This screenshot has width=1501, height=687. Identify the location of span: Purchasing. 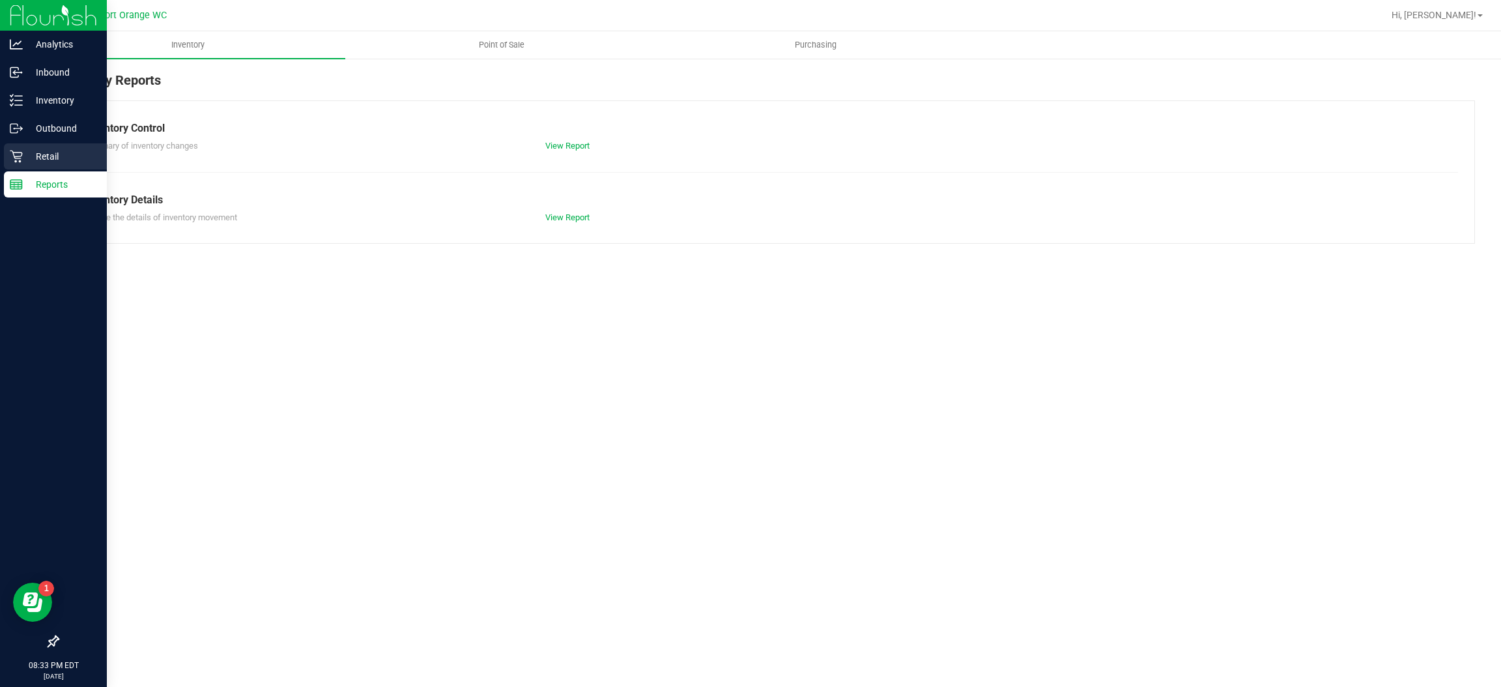
(816, 45).